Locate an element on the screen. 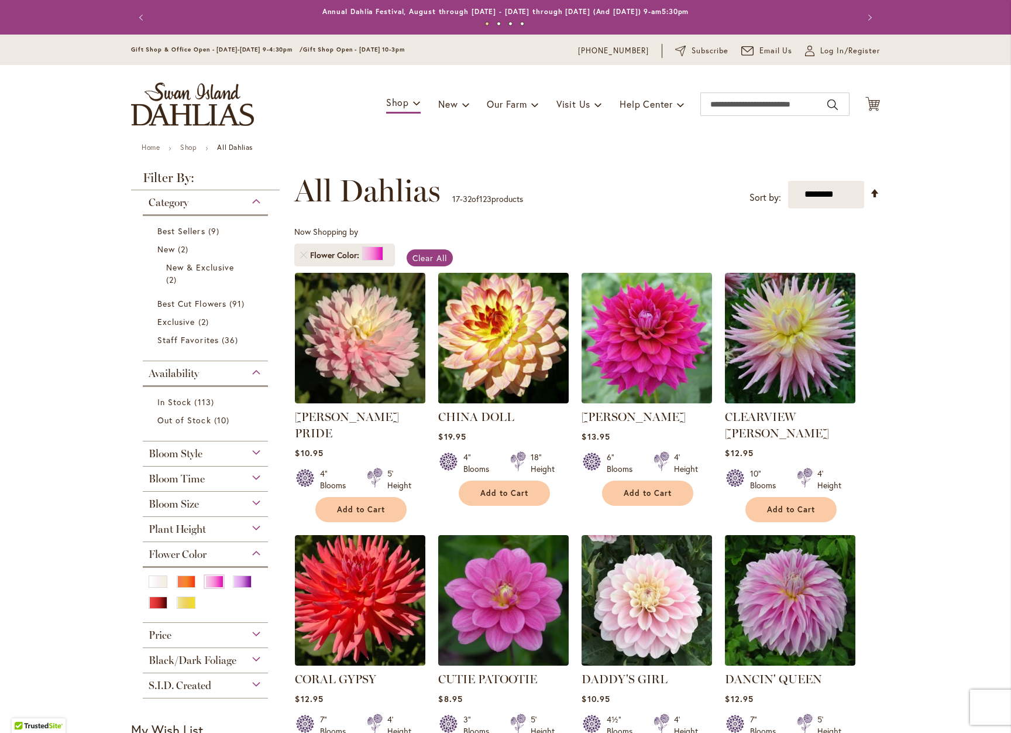  span: 9 is located at coordinates (215, 231).